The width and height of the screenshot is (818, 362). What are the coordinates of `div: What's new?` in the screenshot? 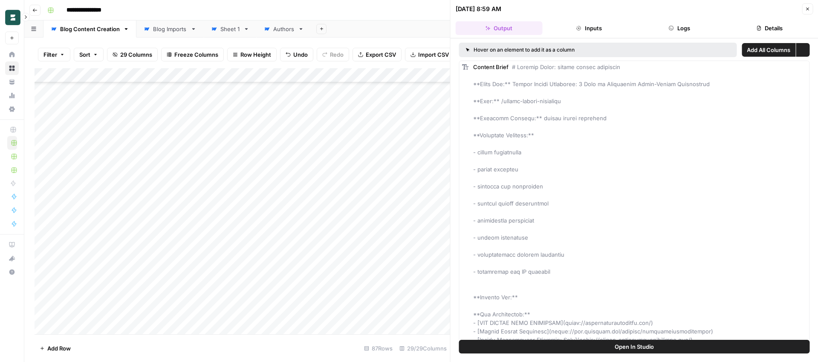 It's located at (12, 258).